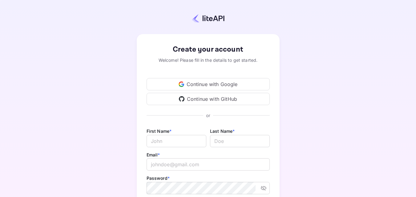 This screenshot has width=416, height=197. I want to click on div: Continue with Google, so click(208, 84).